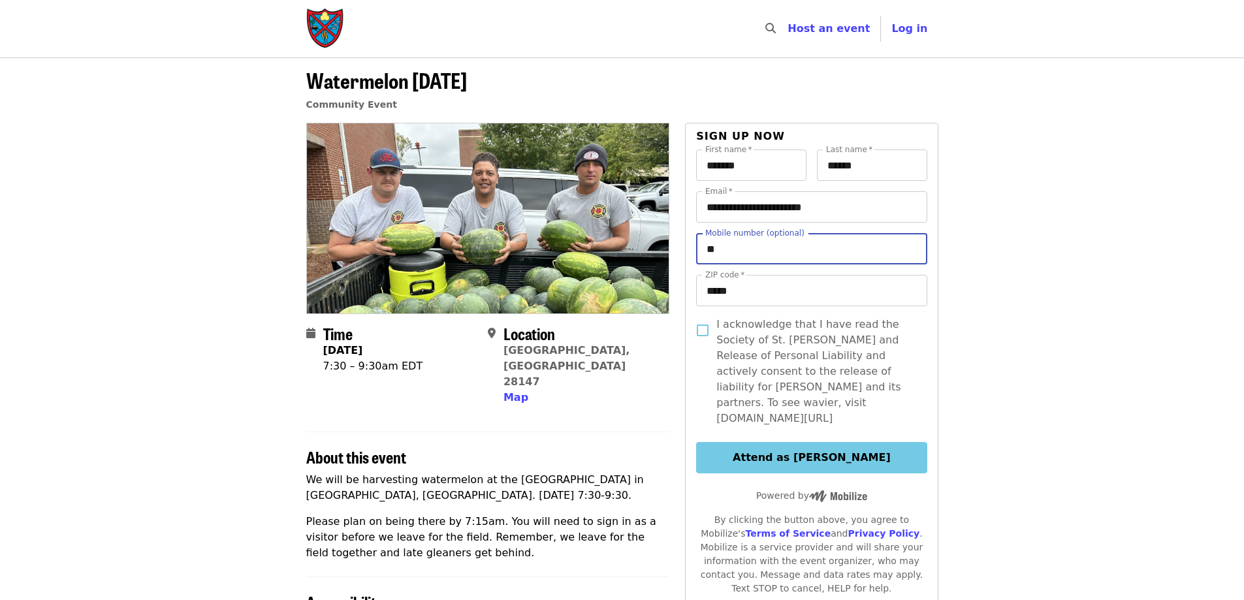 This screenshot has height=600, width=1244. I want to click on input: Search, so click(789, 29).